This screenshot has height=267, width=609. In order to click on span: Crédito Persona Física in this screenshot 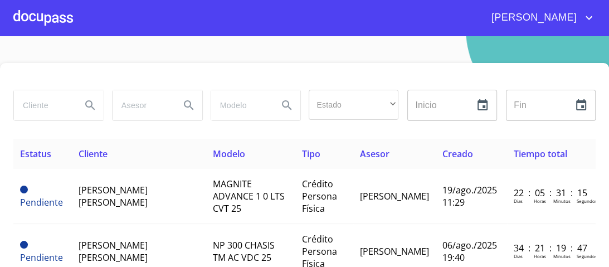, I will do `click(319, 196)`.